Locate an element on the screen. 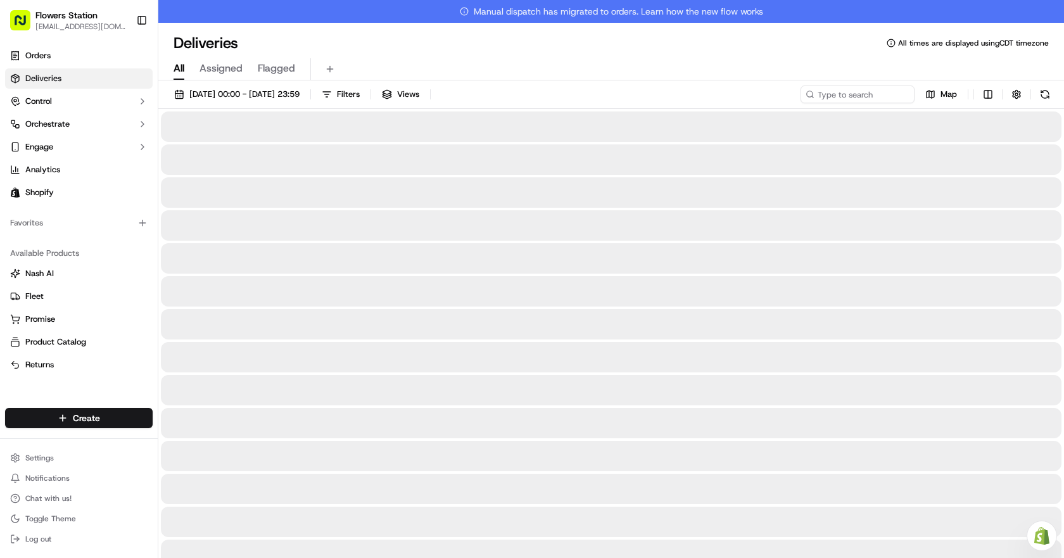 The width and height of the screenshot is (1064, 558). button: Log out is located at coordinates (79, 539).